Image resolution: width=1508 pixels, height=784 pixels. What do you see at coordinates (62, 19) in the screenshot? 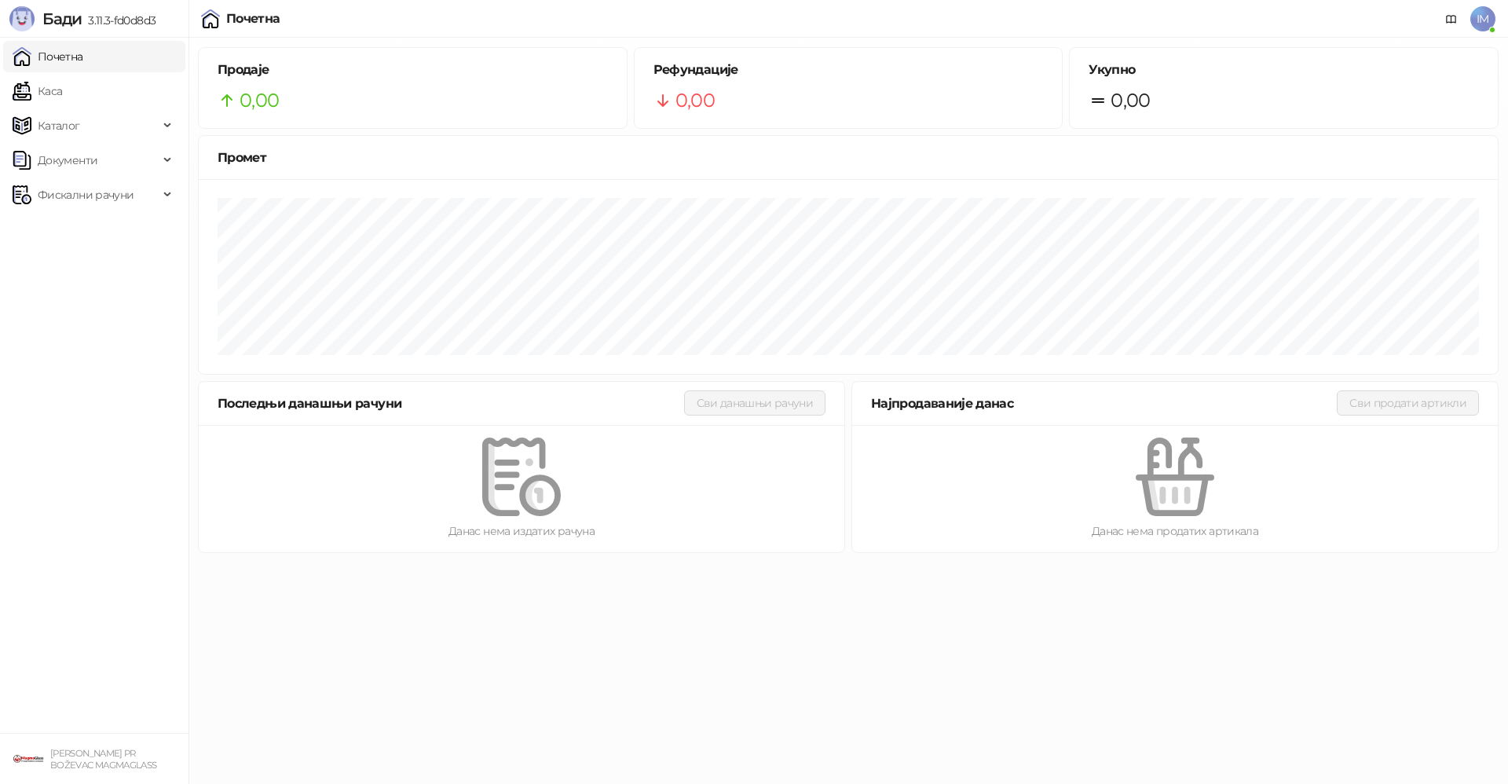
I see `span: Бади` at bounding box center [62, 19].